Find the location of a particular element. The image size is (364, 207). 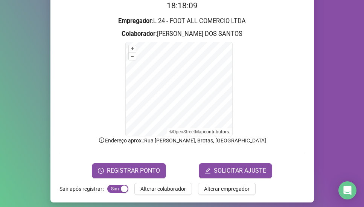

button: REGISTRAR PONTO is located at coordinates (129, 170).